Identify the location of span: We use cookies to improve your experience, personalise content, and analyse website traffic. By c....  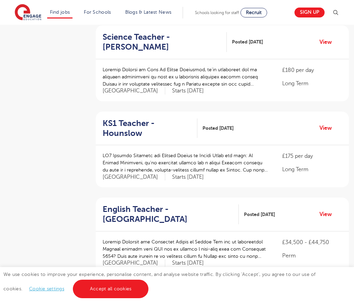
(159, 281).